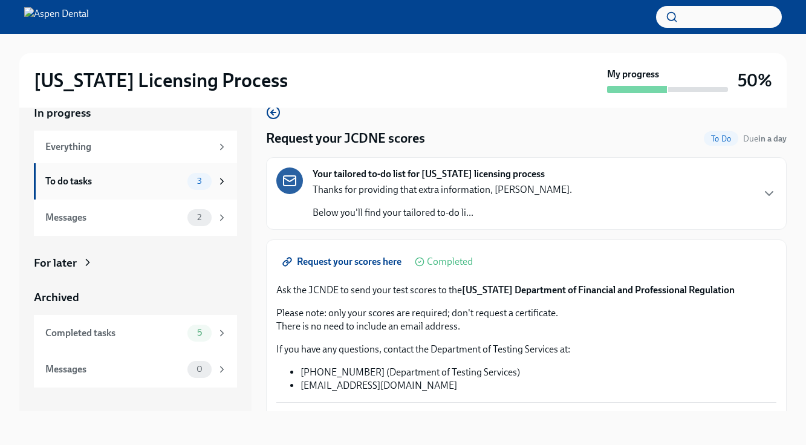 This screenshot has width=806, height=445. I want to click on img: Aspen Dental, so click(56, 17).